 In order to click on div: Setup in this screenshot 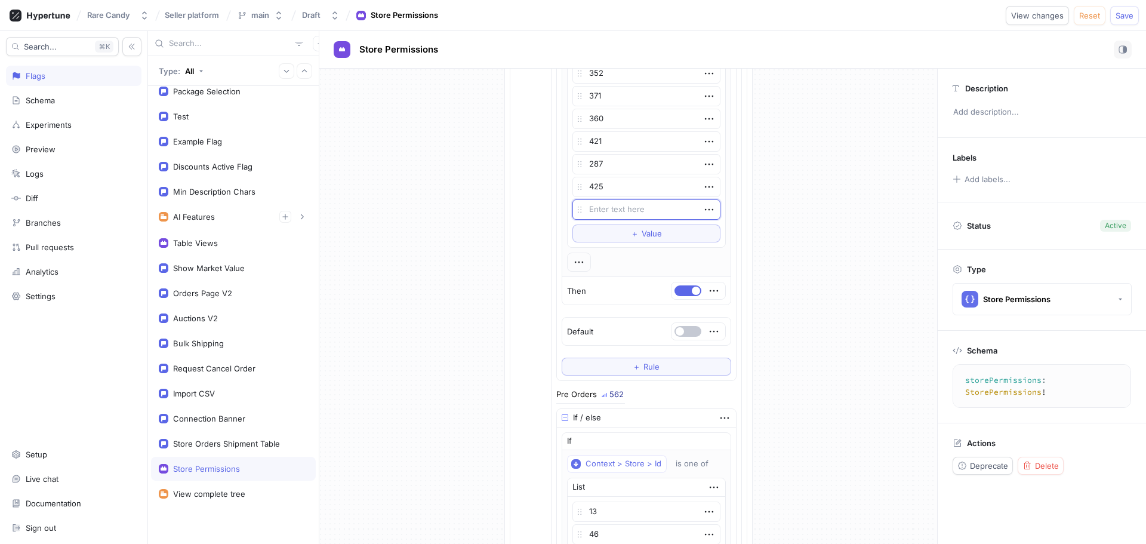, I will do `click(36, 454)`.